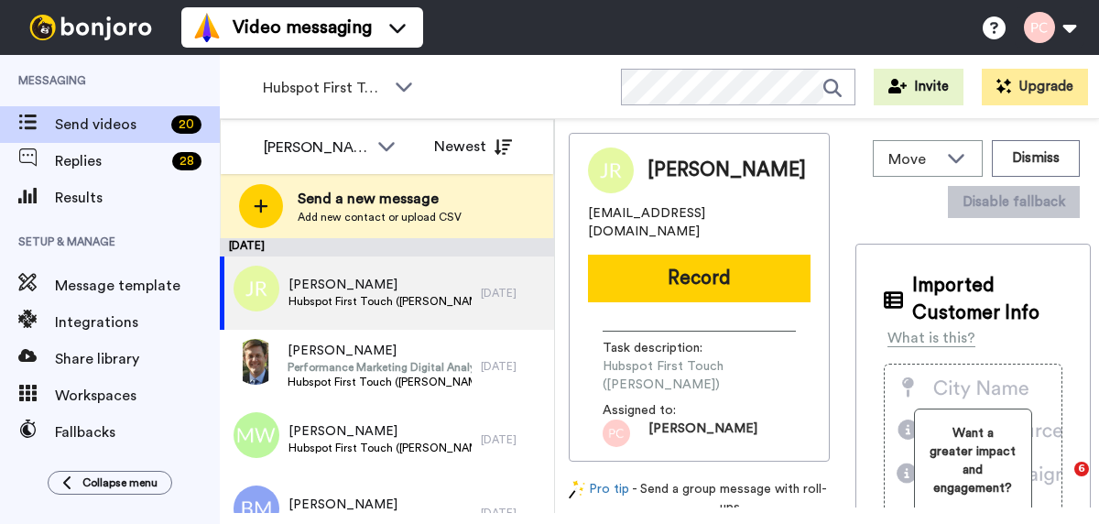  I want to click on span: Workspaces, so click(137, 396).